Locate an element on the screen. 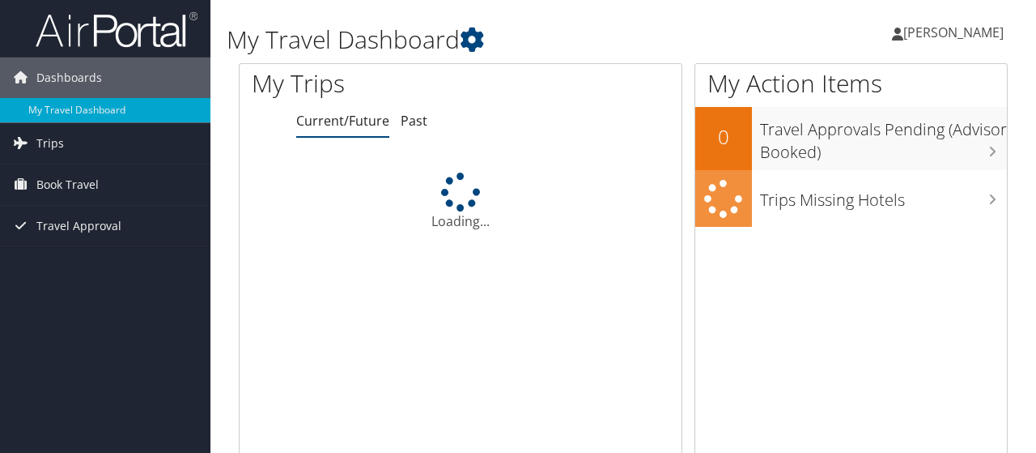 The width and height of the screenshot is (1036, 453). img: airportal-logo.png is located at coordinates (117, 29).